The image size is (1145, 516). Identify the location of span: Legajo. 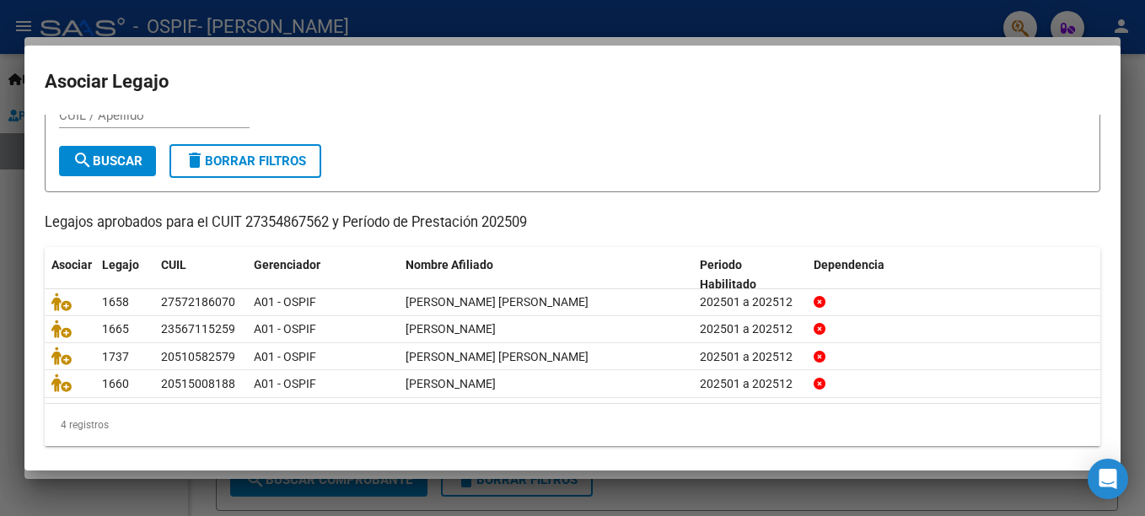
(121, 265).